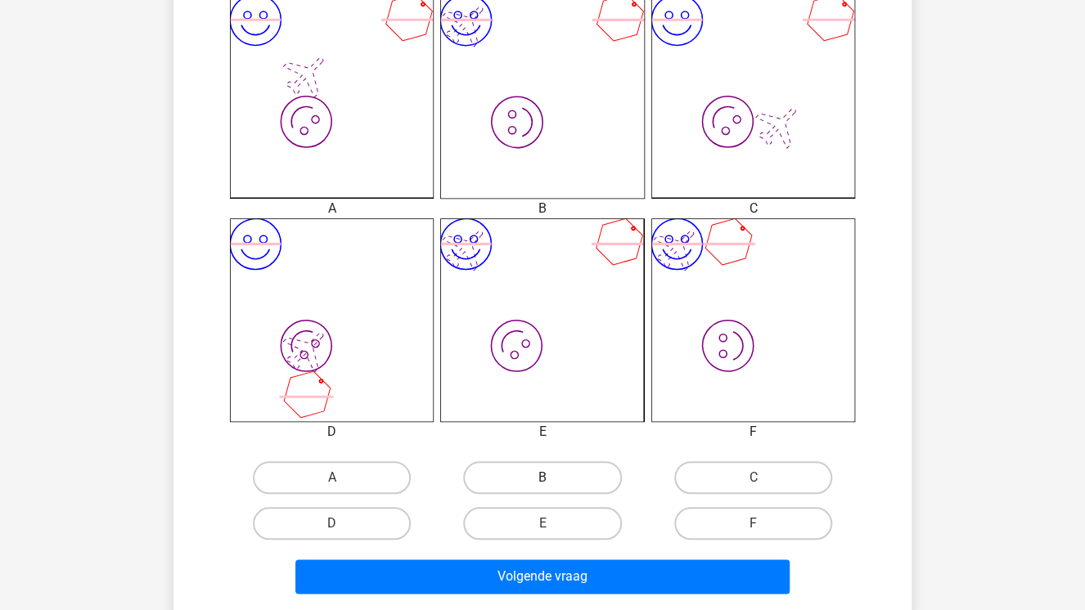  What do you see at coordinates (331, 524) in the screenshot?
I see `label: D` at bounding box center [331, 524].